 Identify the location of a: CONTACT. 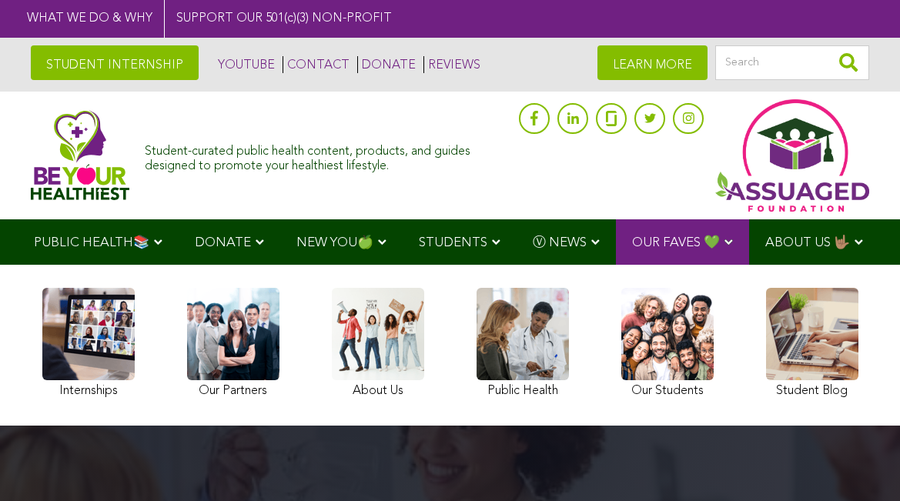
(316, 65).